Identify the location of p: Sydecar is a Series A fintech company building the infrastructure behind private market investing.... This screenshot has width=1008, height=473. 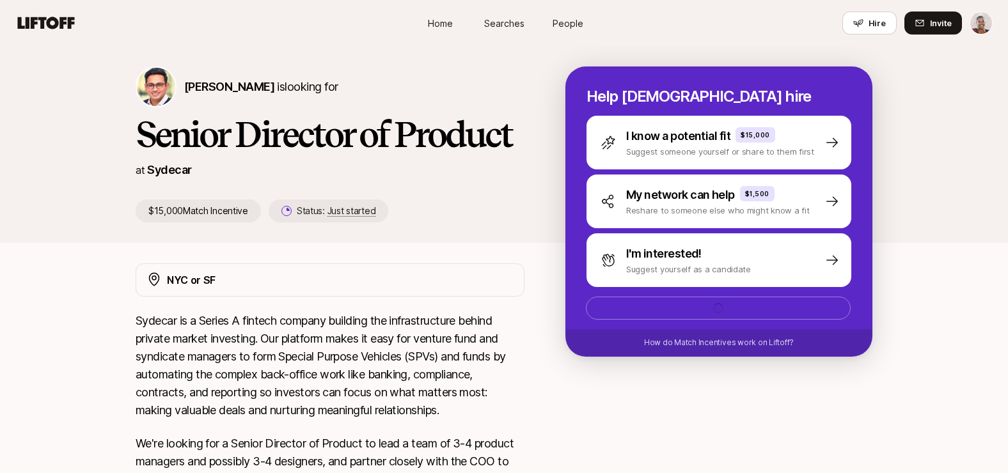
(330, 366).